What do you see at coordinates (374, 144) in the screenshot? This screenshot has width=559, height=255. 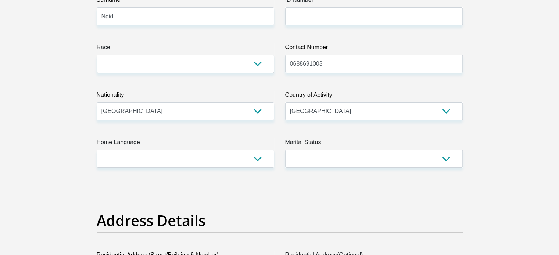 I see `label: Marital Status` at bounding box center [374, 144].